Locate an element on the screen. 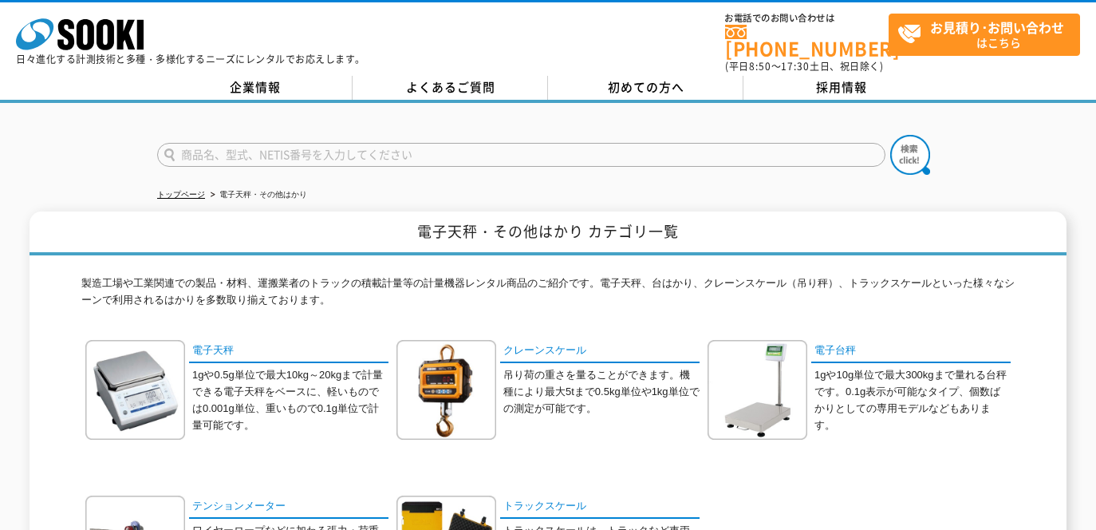 The width and height of the screenshot is (1096, 530). p: 製造工場や工業関連での製品・材料、運搬業者のトラックの積載計量等の計量機器レンタル商品のご紹介です。電子天秤、台はかり、クレーンスケール（吊り秤）、トラックスケールといった様々なシーンで利用され... is located at coordinates (548, 296).